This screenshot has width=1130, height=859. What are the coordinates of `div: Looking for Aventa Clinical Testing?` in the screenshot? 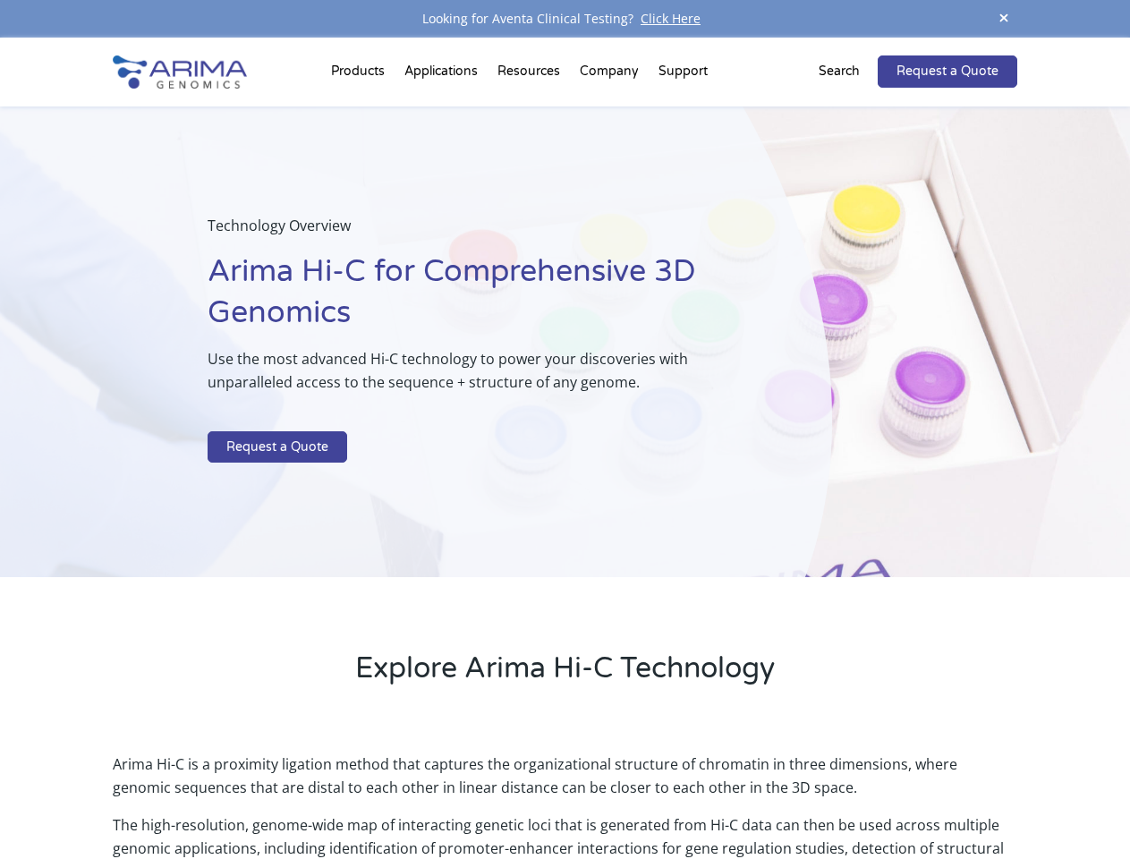 It's located at (565, 19).